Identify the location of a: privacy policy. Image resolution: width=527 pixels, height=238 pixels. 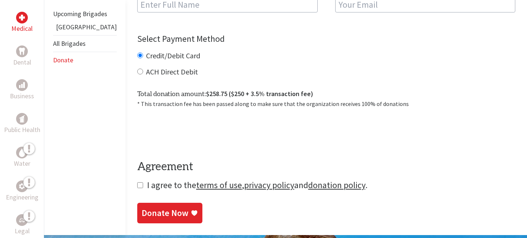
(269, 185).